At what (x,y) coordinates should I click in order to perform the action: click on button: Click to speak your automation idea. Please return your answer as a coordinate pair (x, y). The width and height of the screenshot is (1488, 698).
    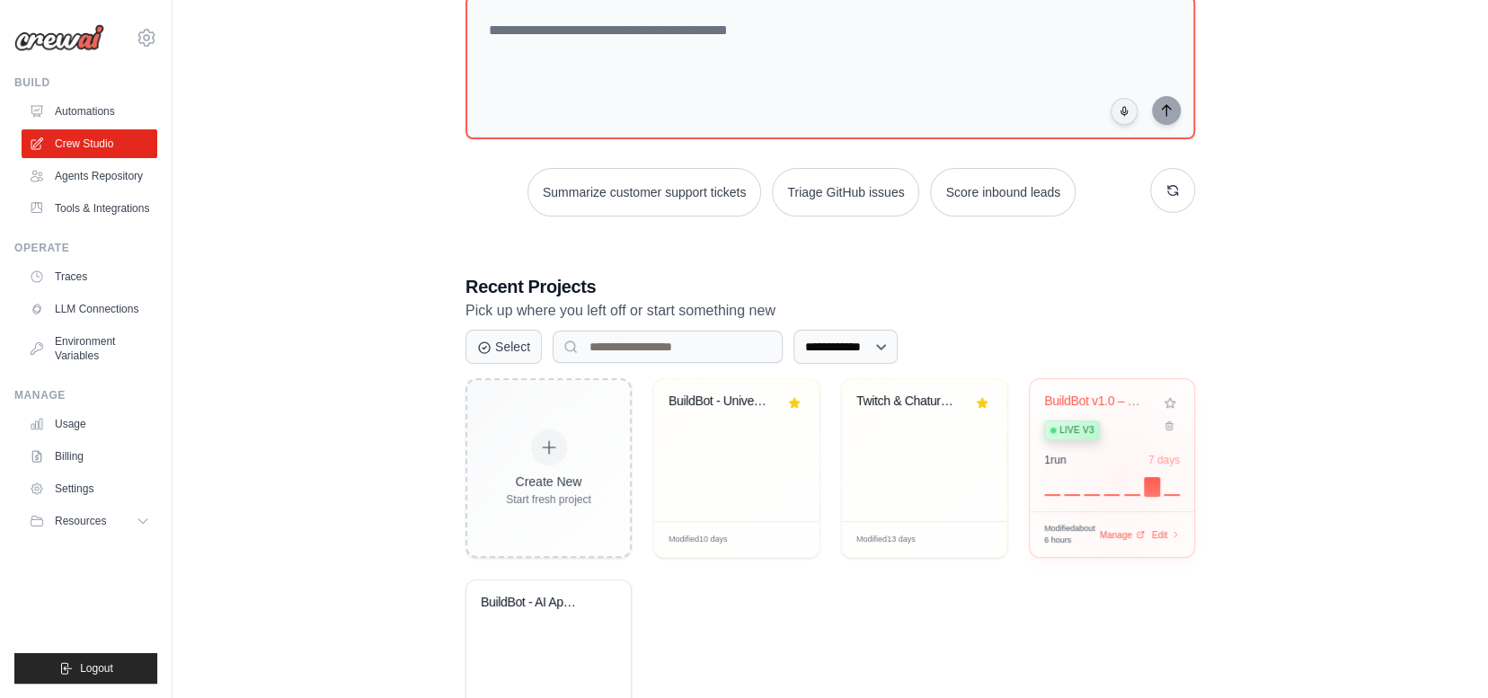
    Looking at the image, I should click on (1124, 111).